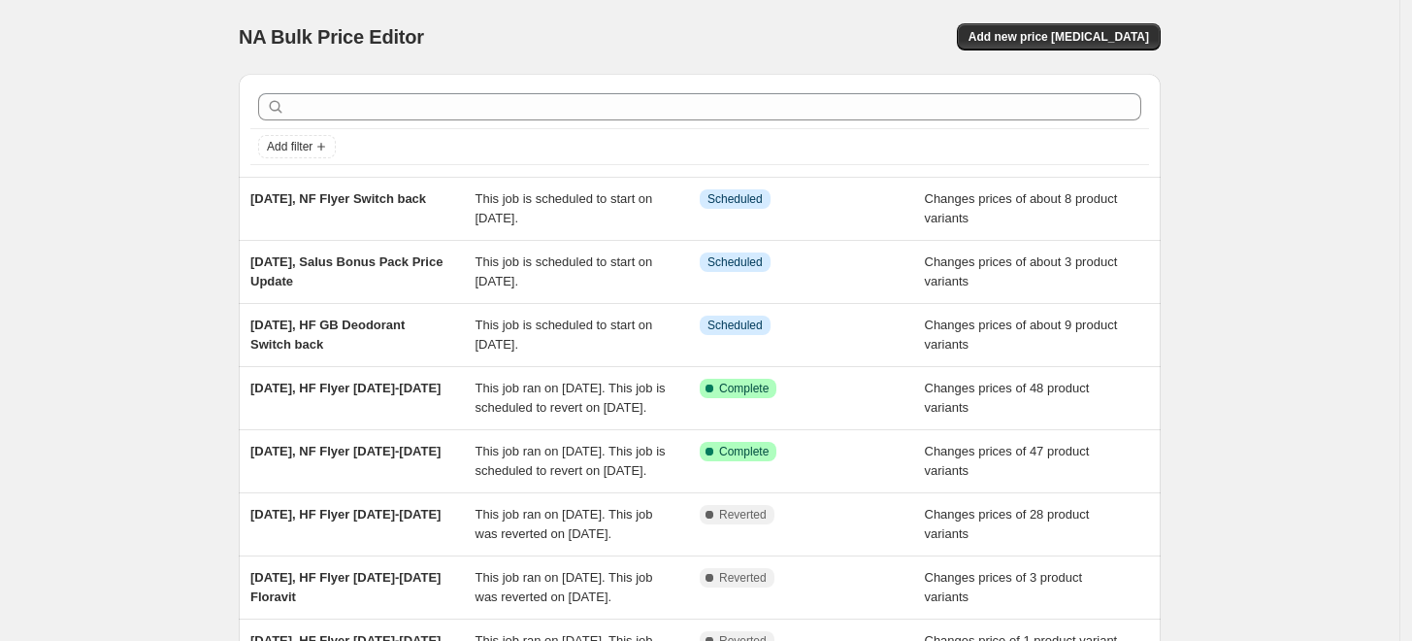 This screenshot has height=641, width=1412. What do you see at coordinates (1021, 334) in the screenshot?
I see `span: Changes prices of about 9 product variants` at bounding box center [1021, 334].